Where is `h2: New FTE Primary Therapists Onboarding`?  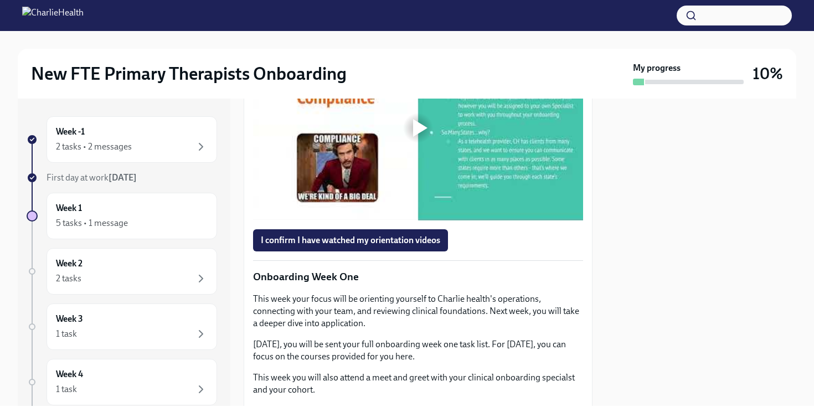
h2: New FTE Primary Therapists Onboarding is located at coordinates (189, 74).